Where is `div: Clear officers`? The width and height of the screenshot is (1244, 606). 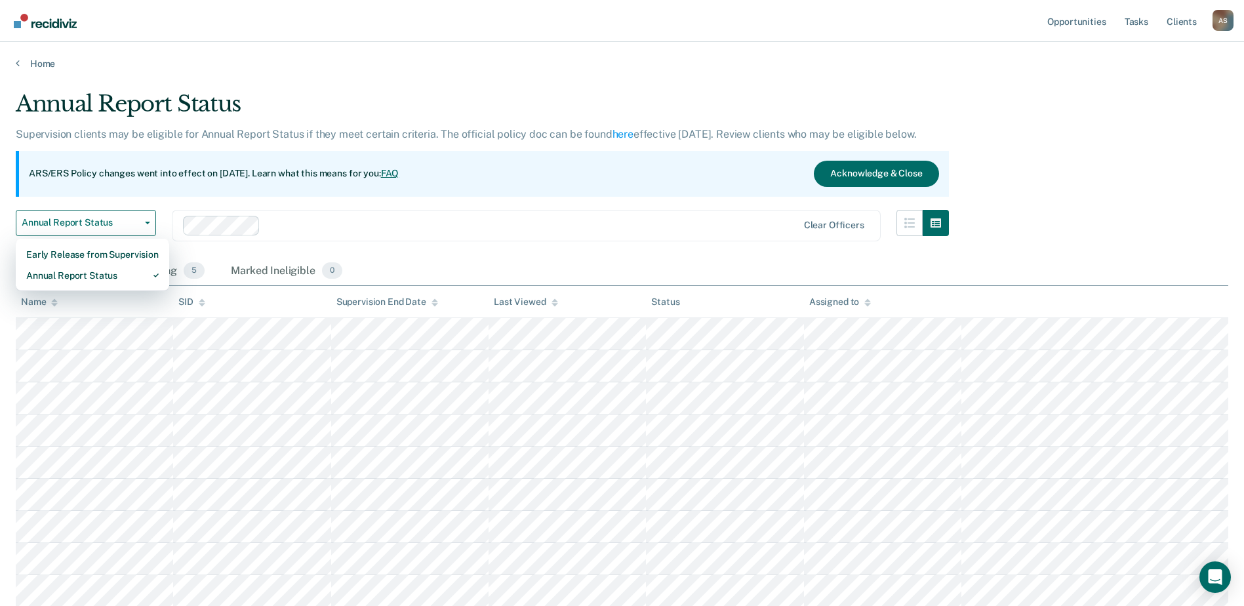
div: Clear officers is located at coordinates (834, 225).